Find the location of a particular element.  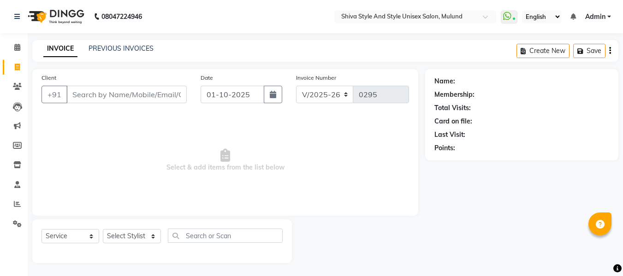

div: Total Visits: is located at coordinates (452, 108).